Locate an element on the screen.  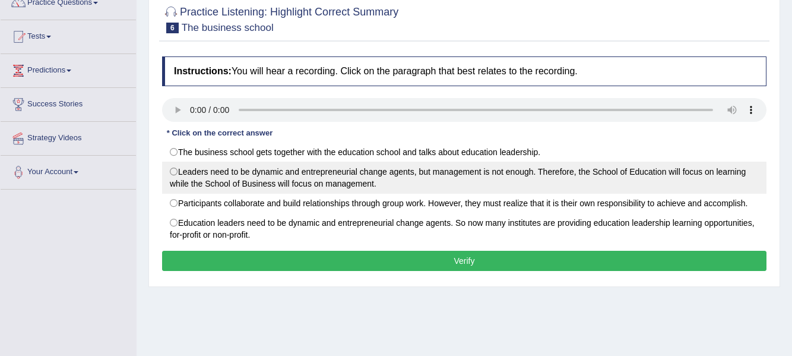
a: Strategy Videos is located at coordinates (68, 137).